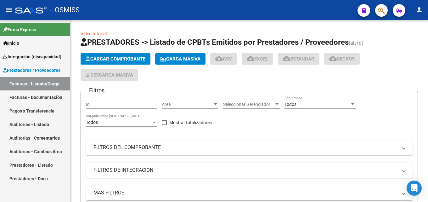  What do you see at coordinates (298, 59) in the screenshot?
I see `button: Estandar` at bounding box center [298, 59].